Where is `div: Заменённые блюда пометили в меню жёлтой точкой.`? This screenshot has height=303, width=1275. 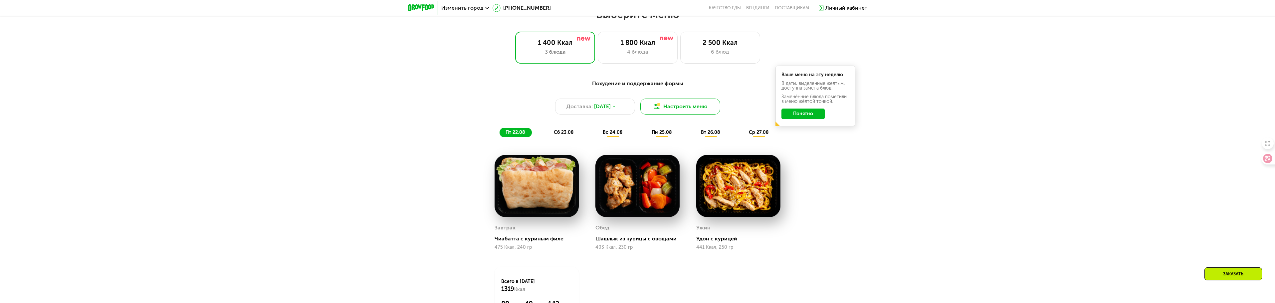 div: Заменённые блюда пометили в меню жёлтой точкой. is located at coordinates (815, 99).